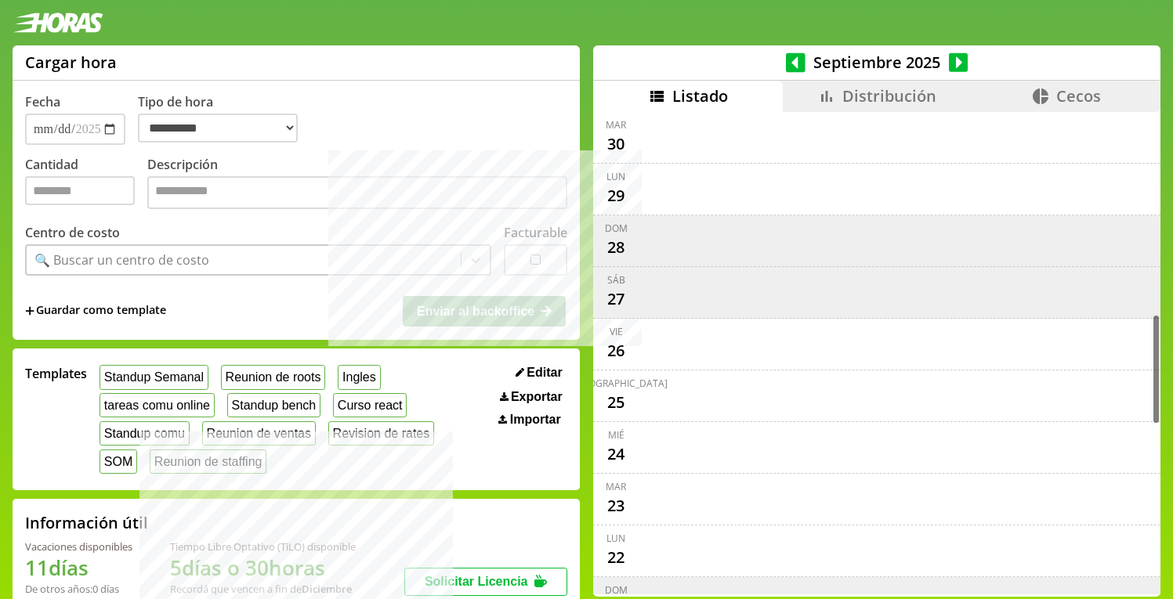 Image resolution: width=1173 pixels, height=599 pixels. Describe the element at coordinates (121, 260) in the screenshot. I see `div: 🔍 Buscar un centro de costo` at that location.